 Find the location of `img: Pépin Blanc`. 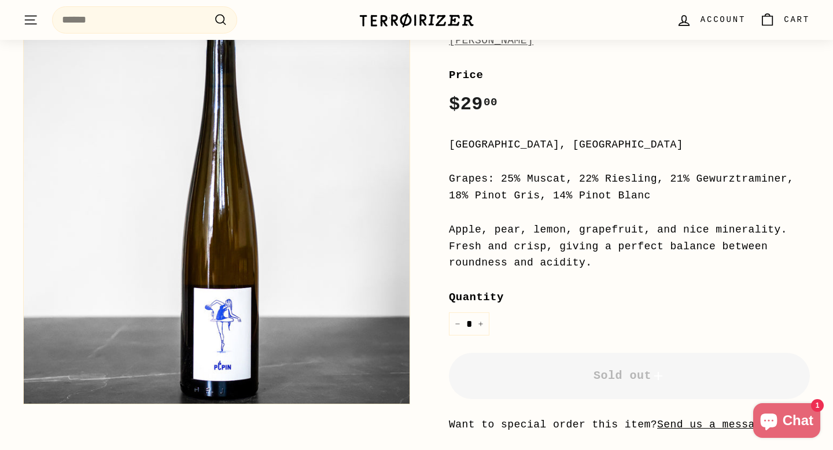

img: Pépin Blanc is located at coordinates (216, 211).